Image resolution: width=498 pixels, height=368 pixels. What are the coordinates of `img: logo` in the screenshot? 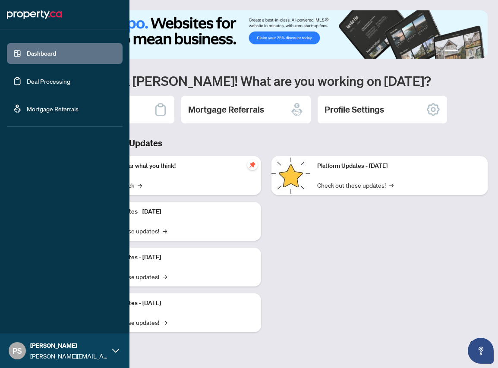 It's located at (34, 15).